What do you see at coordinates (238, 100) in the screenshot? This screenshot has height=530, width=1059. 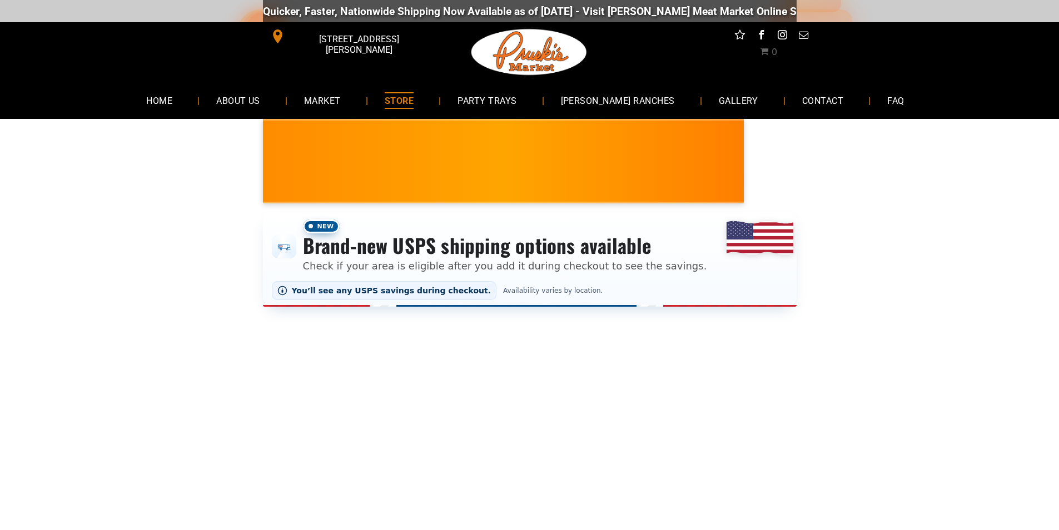 I see `a: ABOUT US` at bounding box center [238, 100].